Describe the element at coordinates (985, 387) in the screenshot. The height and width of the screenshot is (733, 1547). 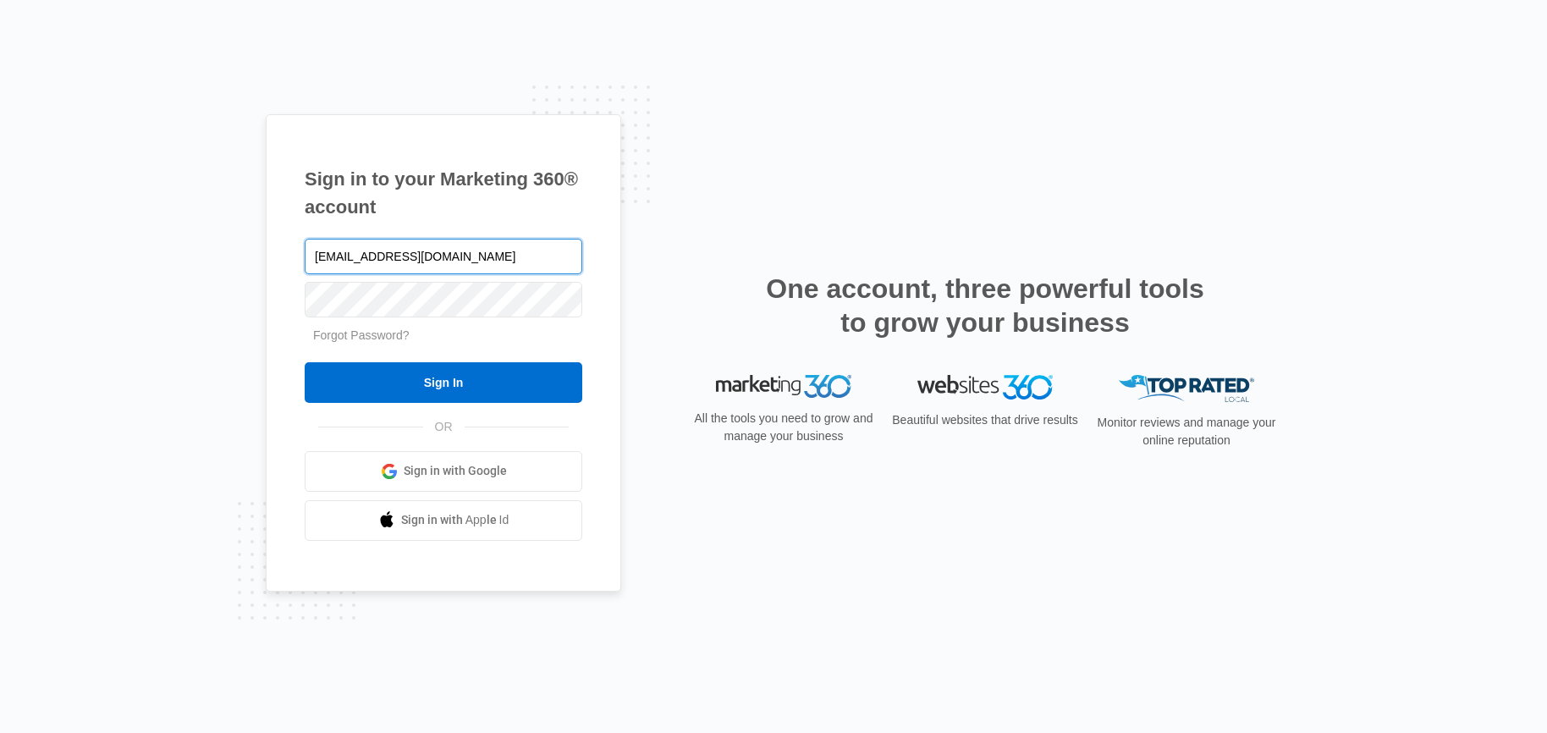
I see `img: Websites 360` at that location.